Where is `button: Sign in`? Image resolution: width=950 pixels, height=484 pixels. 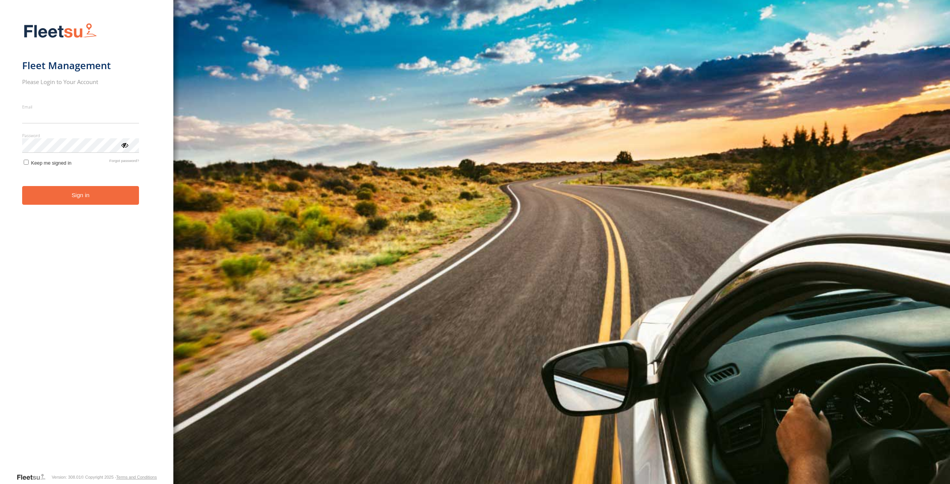
button: Sign in is located at coordinates (81, 195).